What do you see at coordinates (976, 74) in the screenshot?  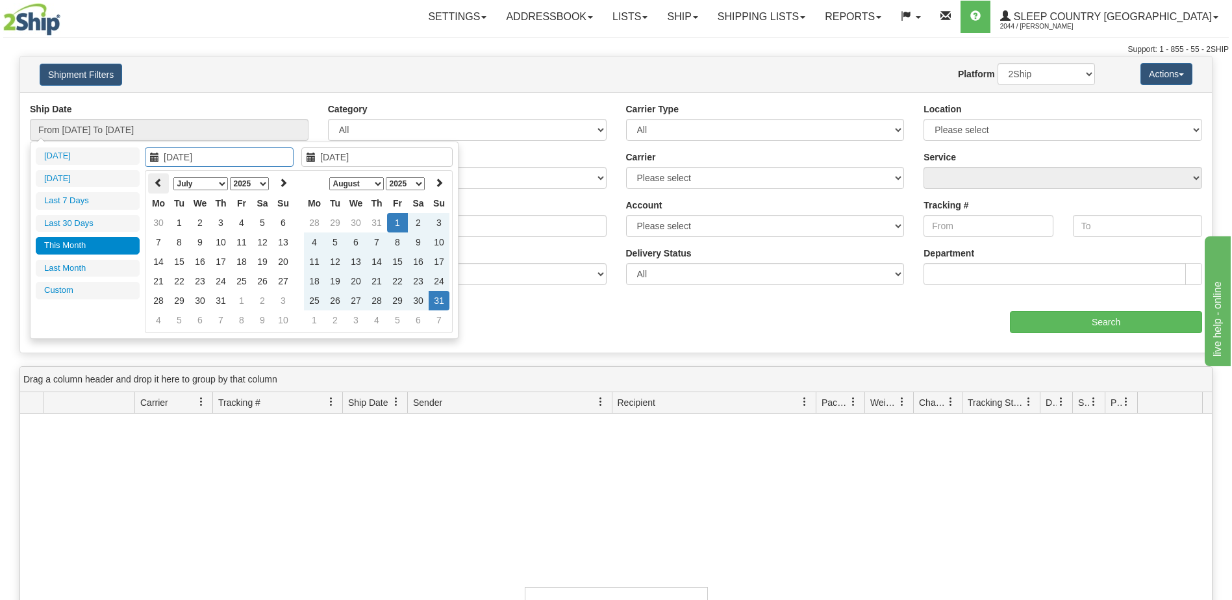 I see `label: Platform` at bounding box center [976, 74].